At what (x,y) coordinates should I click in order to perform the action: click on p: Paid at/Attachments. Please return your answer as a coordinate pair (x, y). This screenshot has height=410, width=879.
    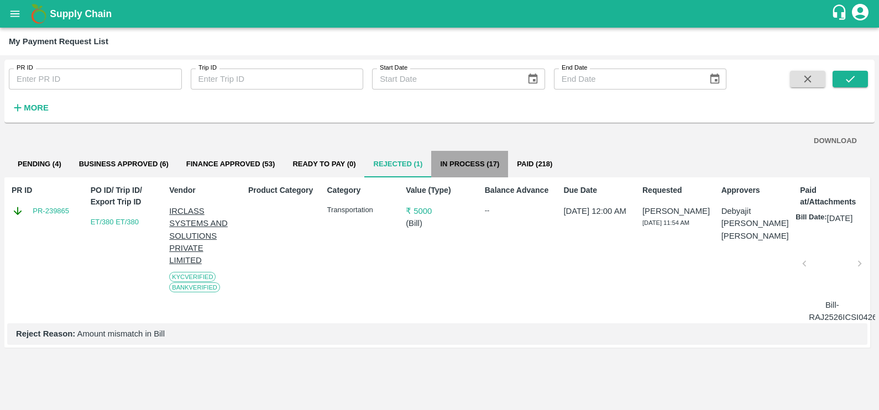
    Looking at the image, I should click on (834, 196).